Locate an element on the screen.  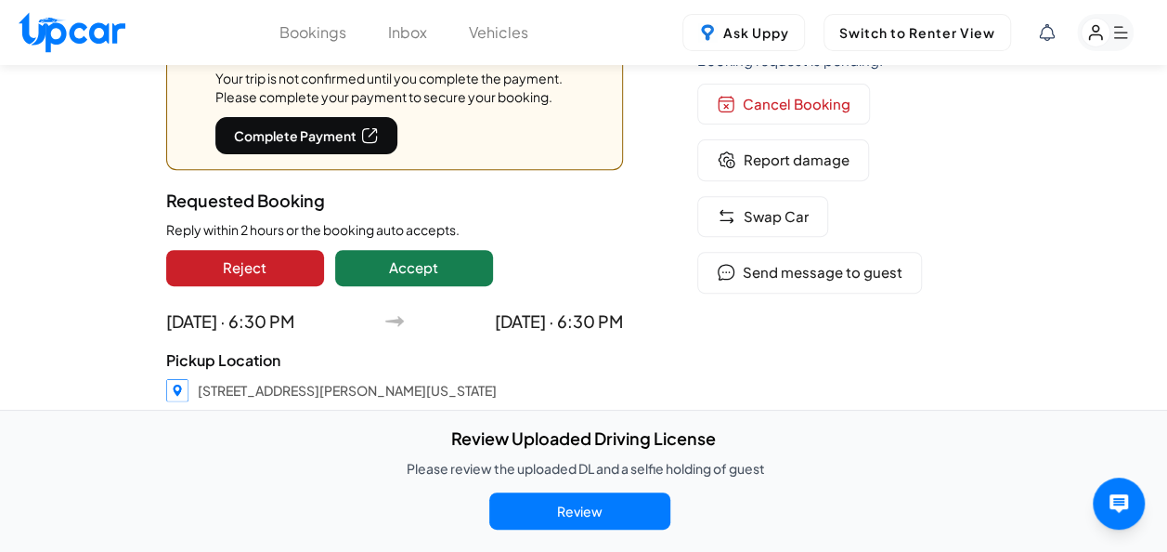
h6: Booking request is pending. is located at coordinates (850, 60).